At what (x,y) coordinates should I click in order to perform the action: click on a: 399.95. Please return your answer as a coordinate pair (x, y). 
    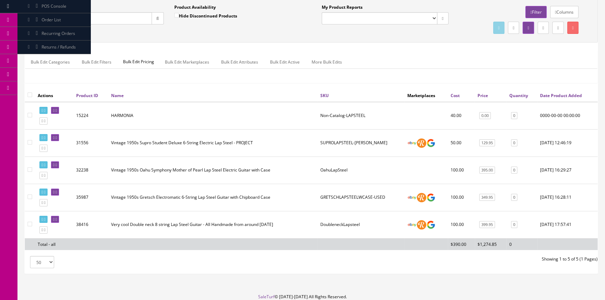
    Looking at the image, I should click on (487, 224).